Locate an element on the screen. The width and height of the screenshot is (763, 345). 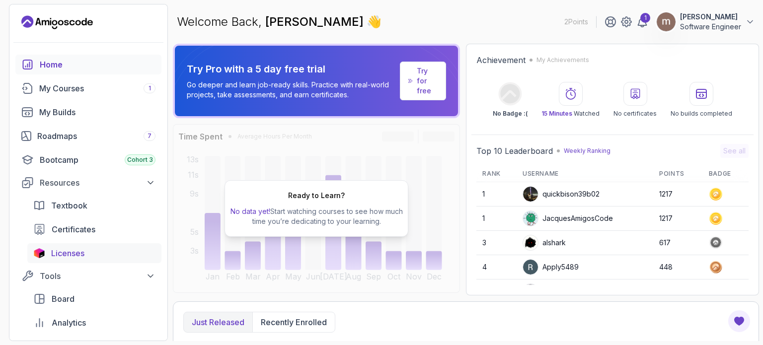
button: Tools is located at coordinates (88, 276).